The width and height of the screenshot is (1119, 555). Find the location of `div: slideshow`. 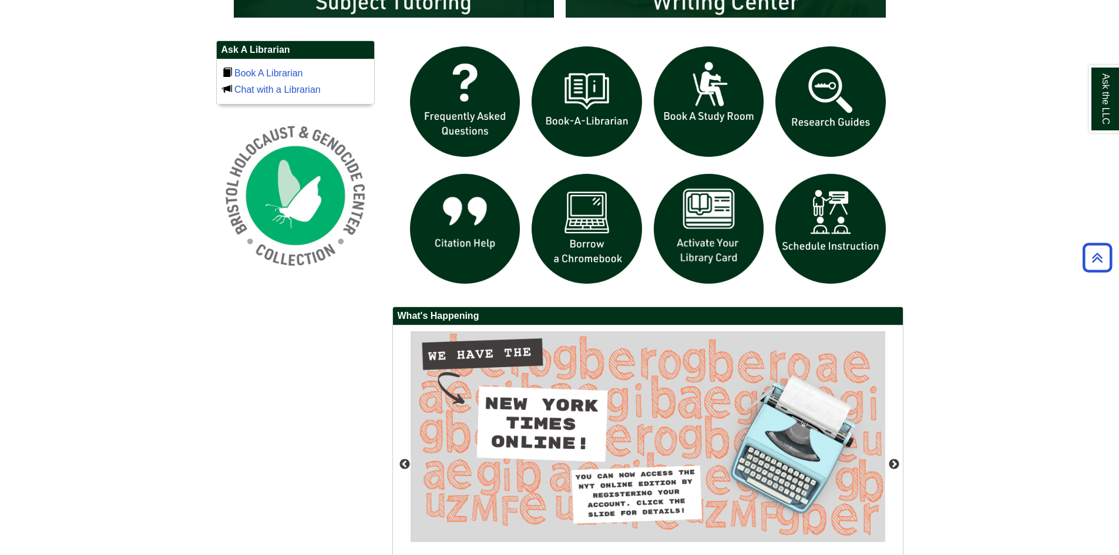

div: slideshow is located at coordinates (648, 167).